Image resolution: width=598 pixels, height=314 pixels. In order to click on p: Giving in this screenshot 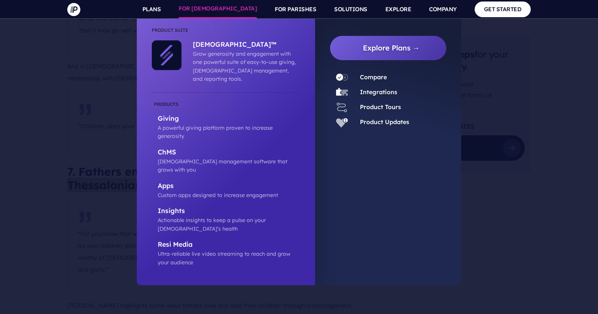, I will do `click(229, 119)`.